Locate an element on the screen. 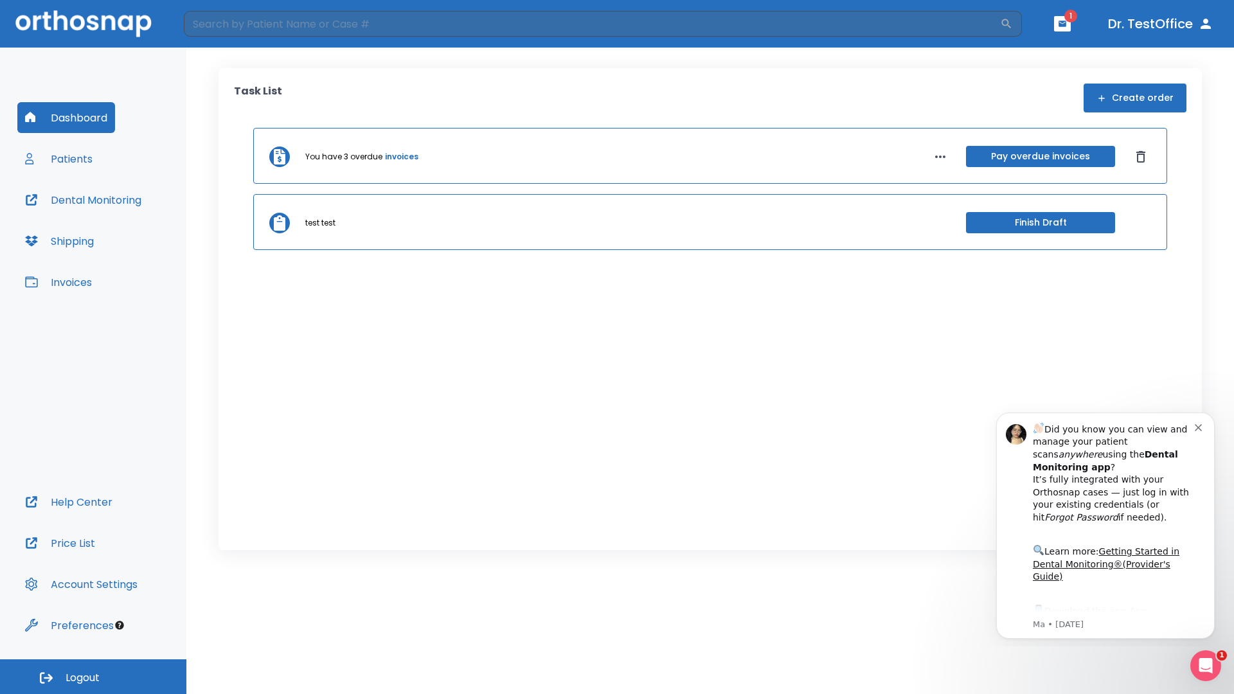 This screenshot has width=1234, height=694. a: Price List is located at coordinates (60, 543).